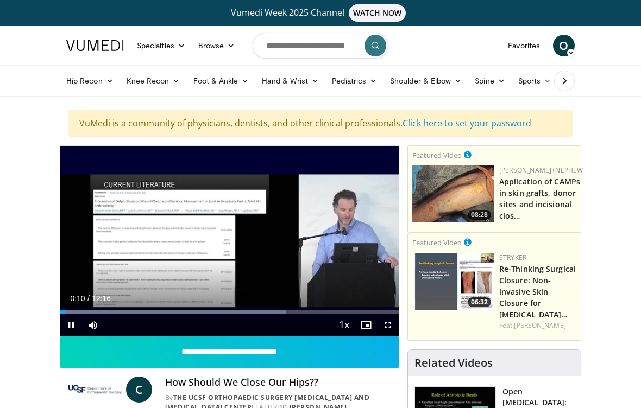  What do you see at coordinates (139, 390) in the screenshot?
I see `span: C` at bounding box center [139, 390].